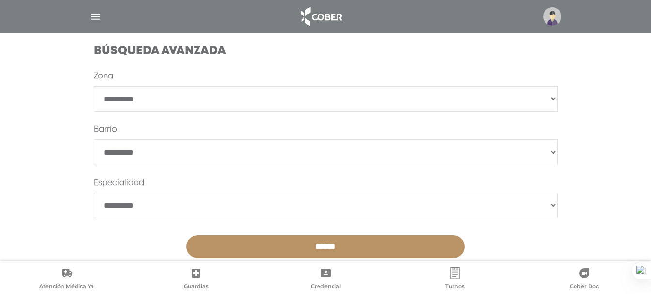 The height and width of the screenshot is (294, 651). I want to click on span: Guardias, so click(196, 287).